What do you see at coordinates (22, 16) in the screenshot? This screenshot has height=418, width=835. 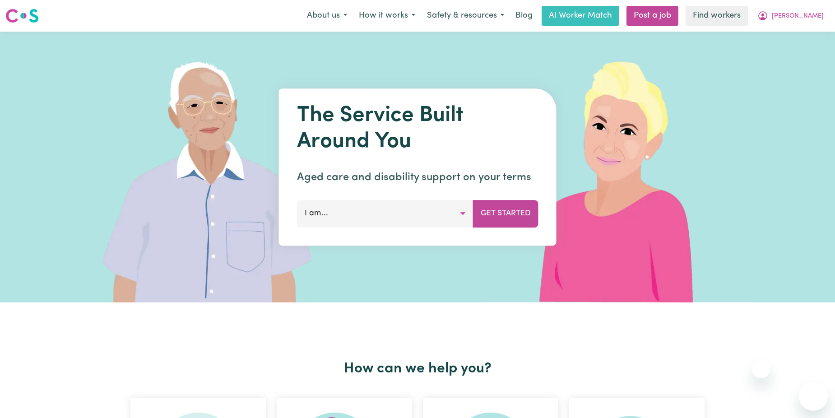 I see `a: Careseekers logo` at bounding box center [22, 16].